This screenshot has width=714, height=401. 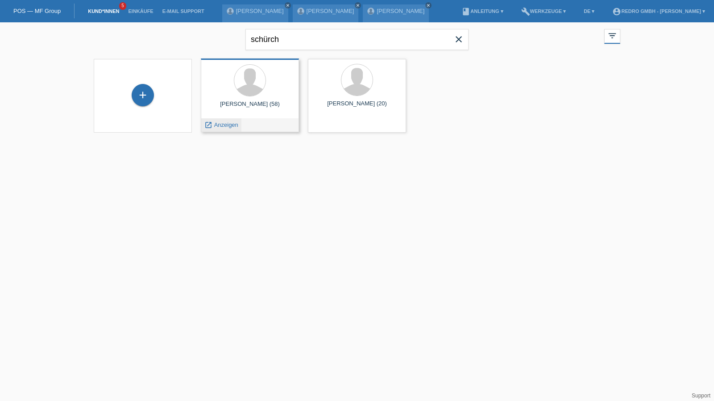 What do you see at coordinates (482, 11) in the screenshot?
I see `a: bookAnleitung ▾` at bounding box center [482, 11].